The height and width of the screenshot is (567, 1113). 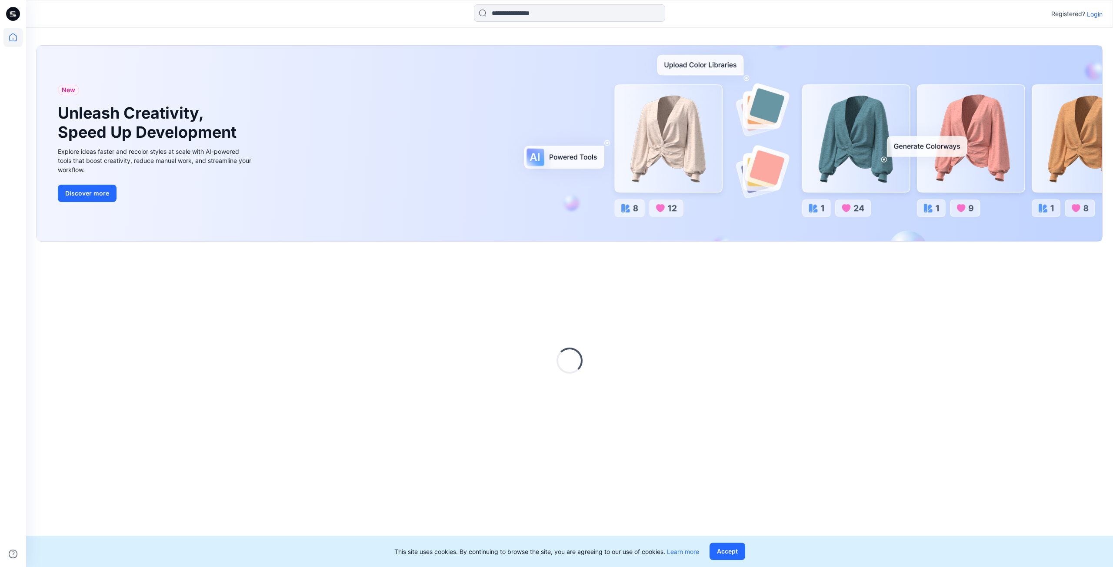 I want to click on p: This site uses cookies. By continuing to browse the site, you are agreeing to our use of cookies., so click(x=546, y=551).